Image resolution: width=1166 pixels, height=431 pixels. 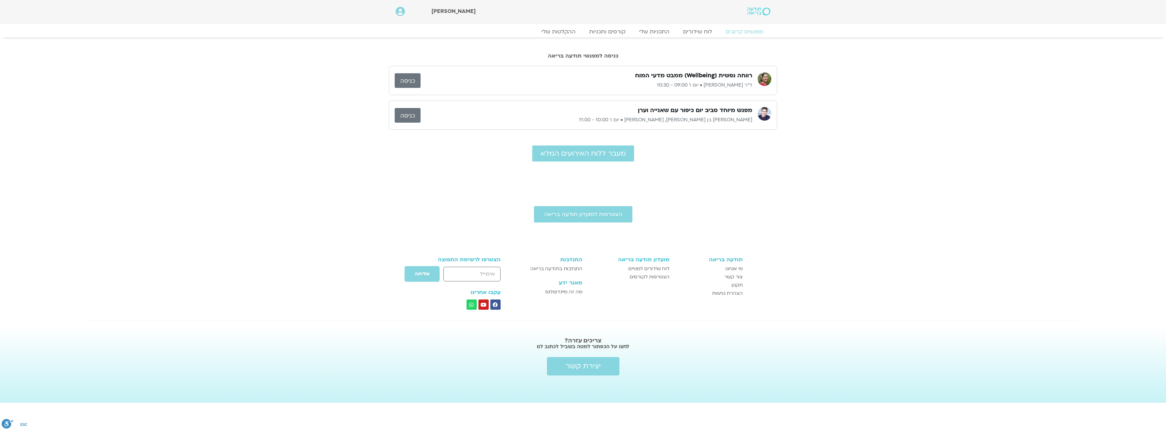 What do you see at coordinates (462, 275) in the screenshot?
I see `form: טופס חדש` at bounding box center [462, 275].